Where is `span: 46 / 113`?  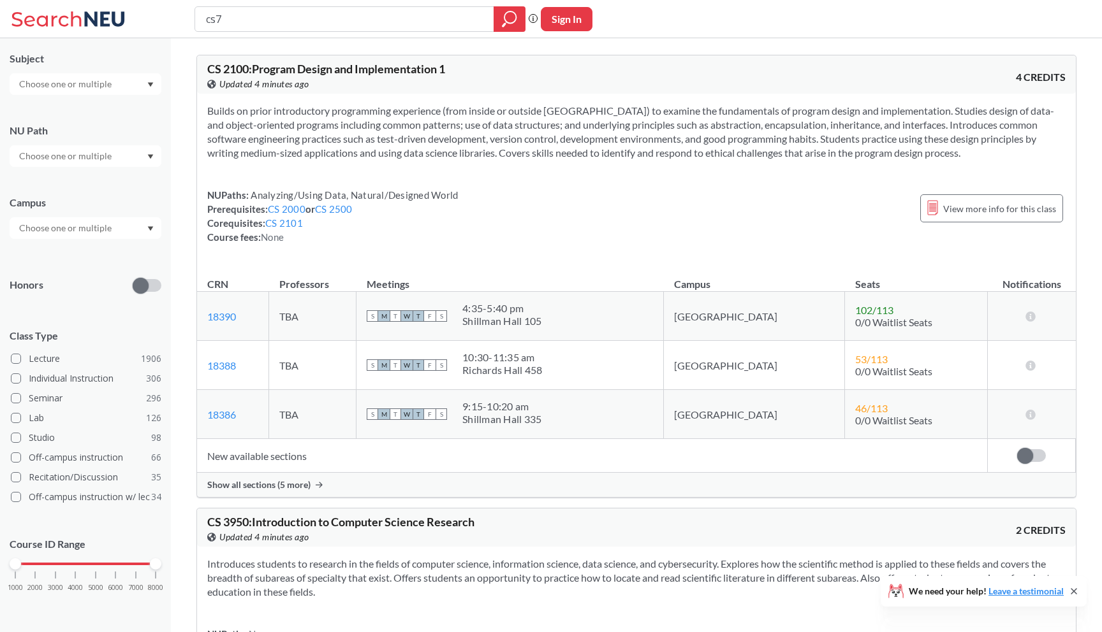 span: 46 / 113 is located at coordinates (871, 408).